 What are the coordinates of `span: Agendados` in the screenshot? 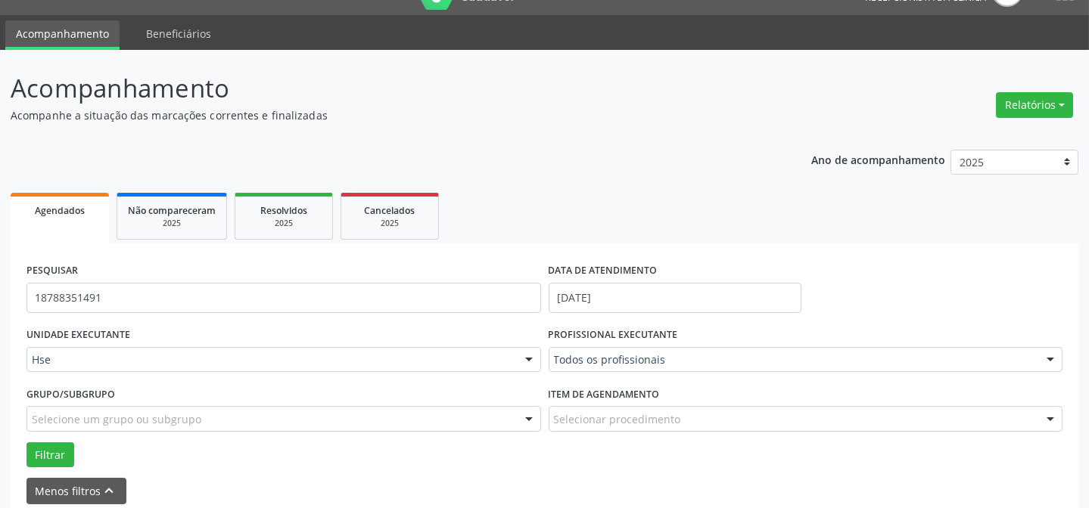 It's located at (60, 210).